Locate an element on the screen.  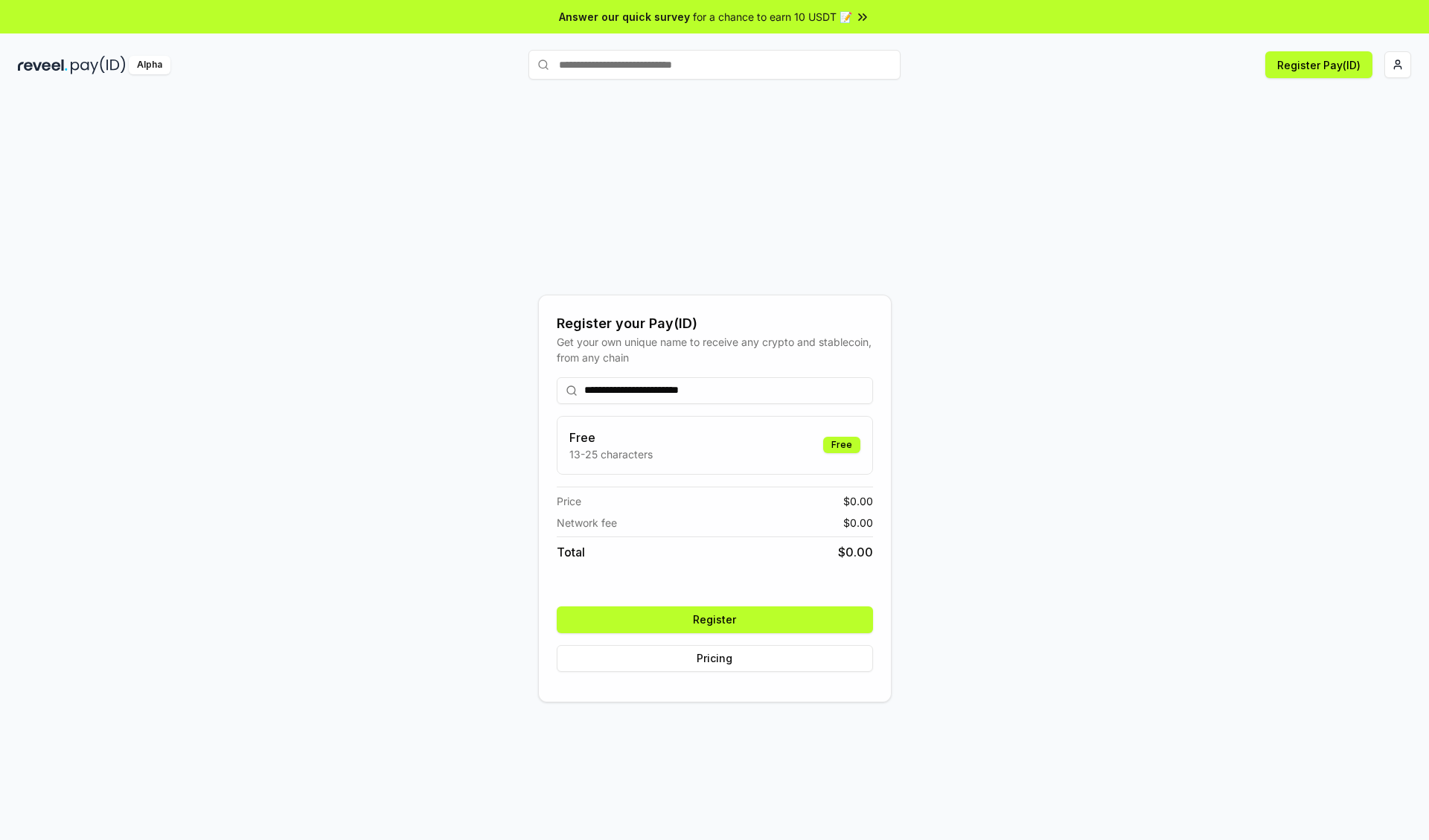
button: Register is located at coordinates (714, 620).